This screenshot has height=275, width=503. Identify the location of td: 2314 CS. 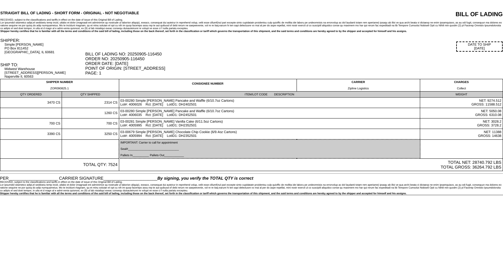
(90, 102).